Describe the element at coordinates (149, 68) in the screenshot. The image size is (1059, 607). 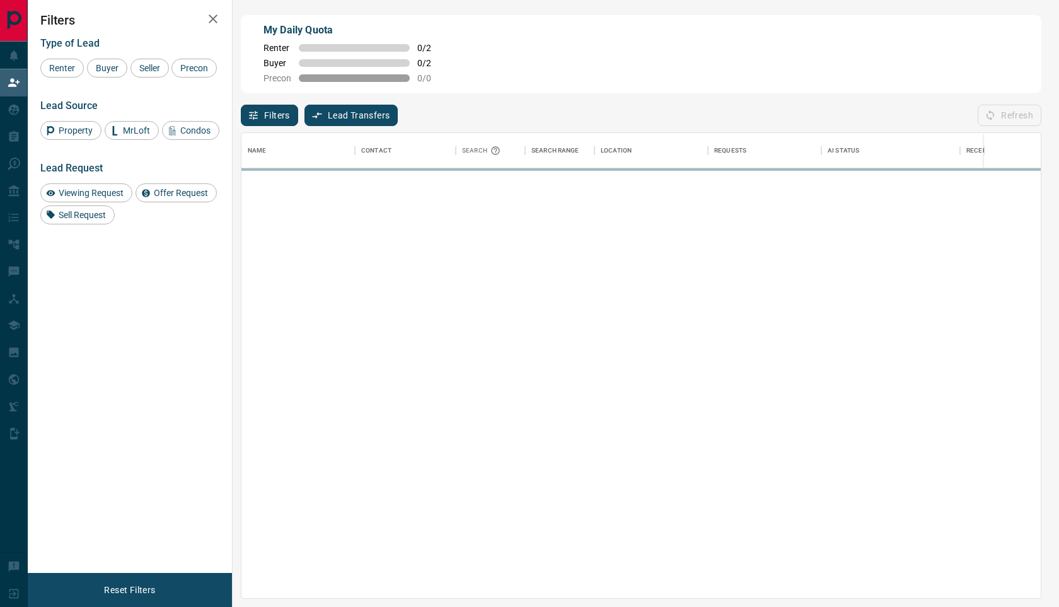
I see `div: Seller` at that location.